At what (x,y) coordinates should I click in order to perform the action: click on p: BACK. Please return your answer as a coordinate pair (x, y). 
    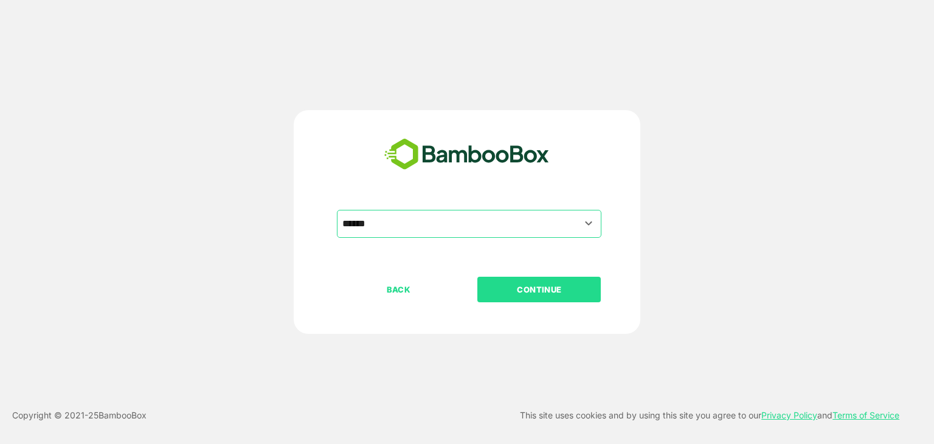
    Looking at the image, I should click on (399, 289).